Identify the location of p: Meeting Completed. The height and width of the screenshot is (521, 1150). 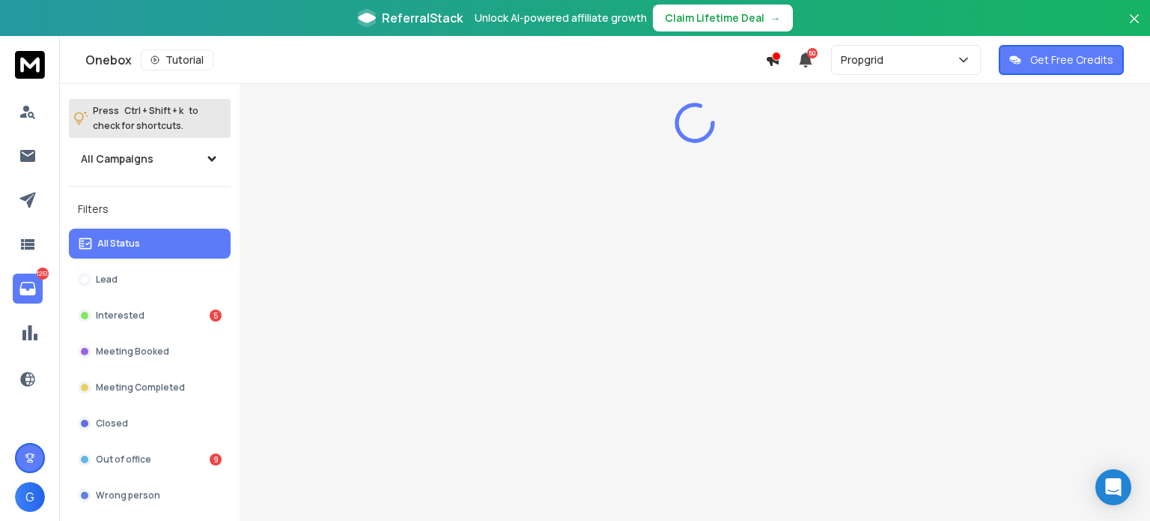
(140, 387).